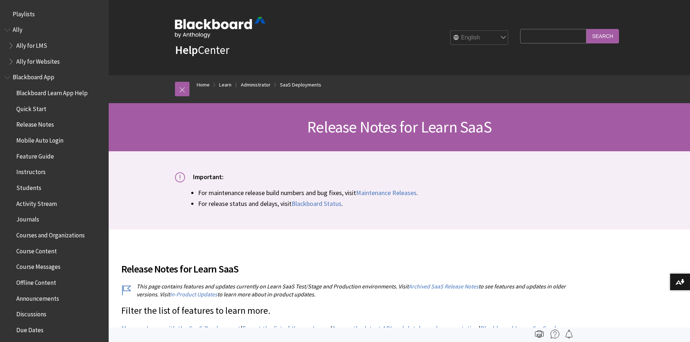  I want to click on span: Ally, so click(17, 29).